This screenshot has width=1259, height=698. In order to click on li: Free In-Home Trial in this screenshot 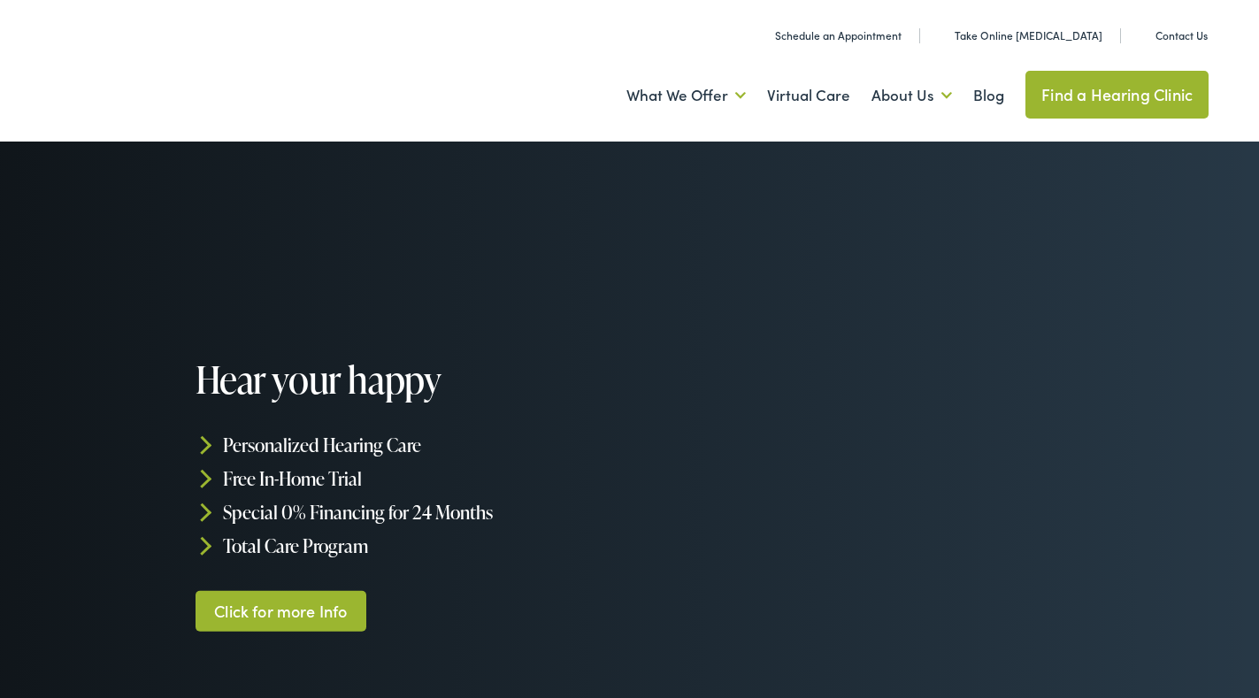, I will do `click(416, 479)`.